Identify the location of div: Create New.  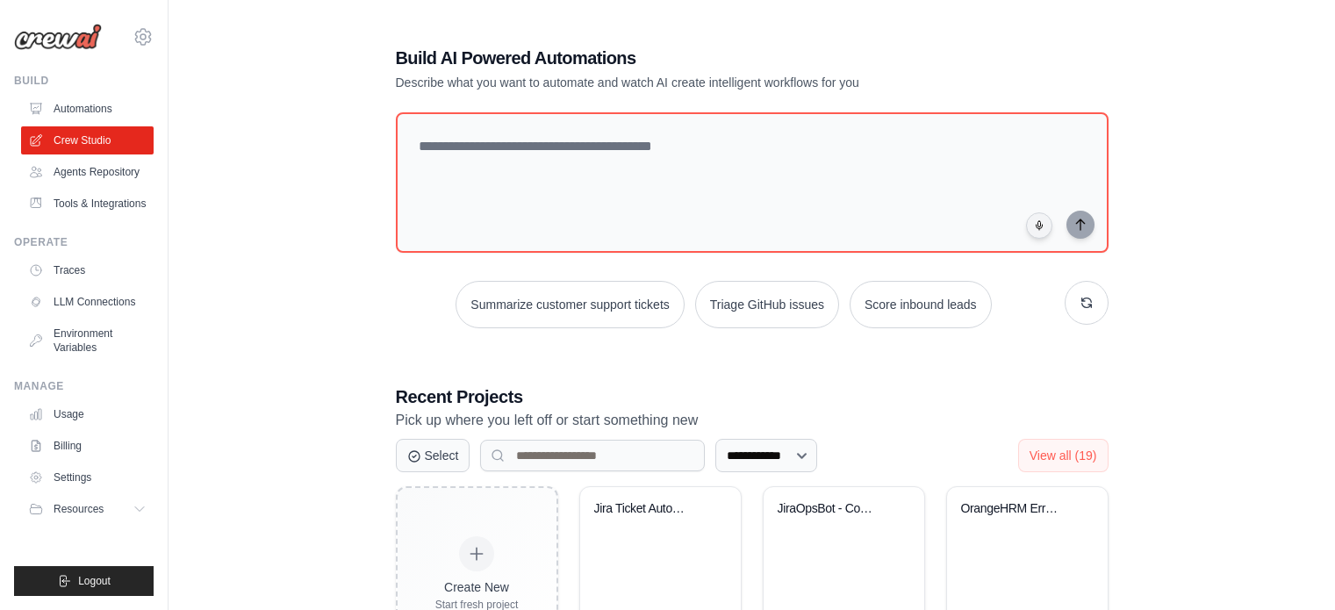
(477, 587).